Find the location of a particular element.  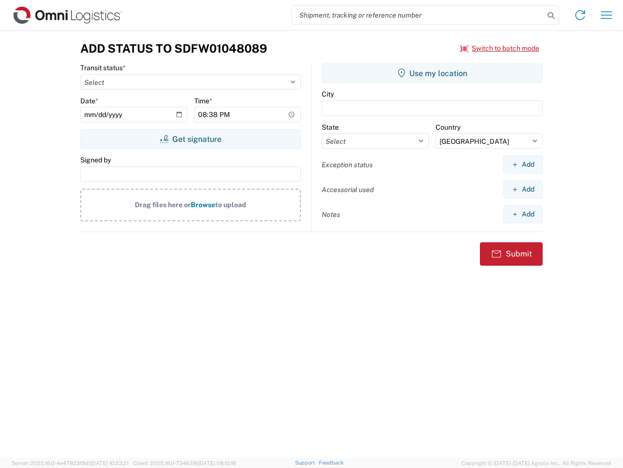

label: Signed by is located at coordinates (95, 160).